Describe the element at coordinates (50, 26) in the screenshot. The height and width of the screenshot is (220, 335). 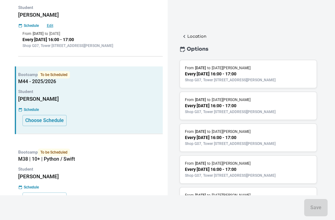
I see `button: Edit` at that location.